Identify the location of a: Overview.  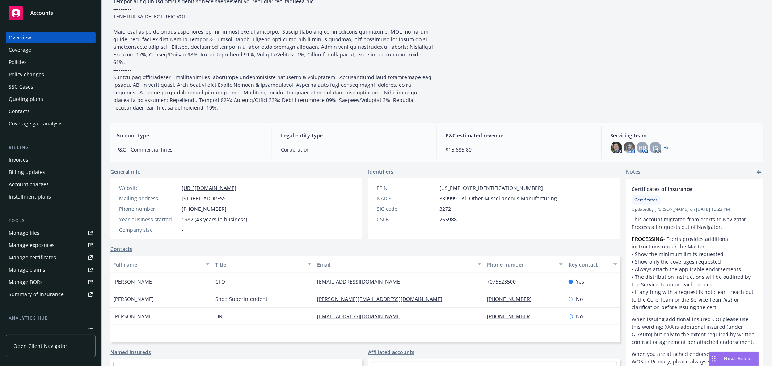
(51, 38).